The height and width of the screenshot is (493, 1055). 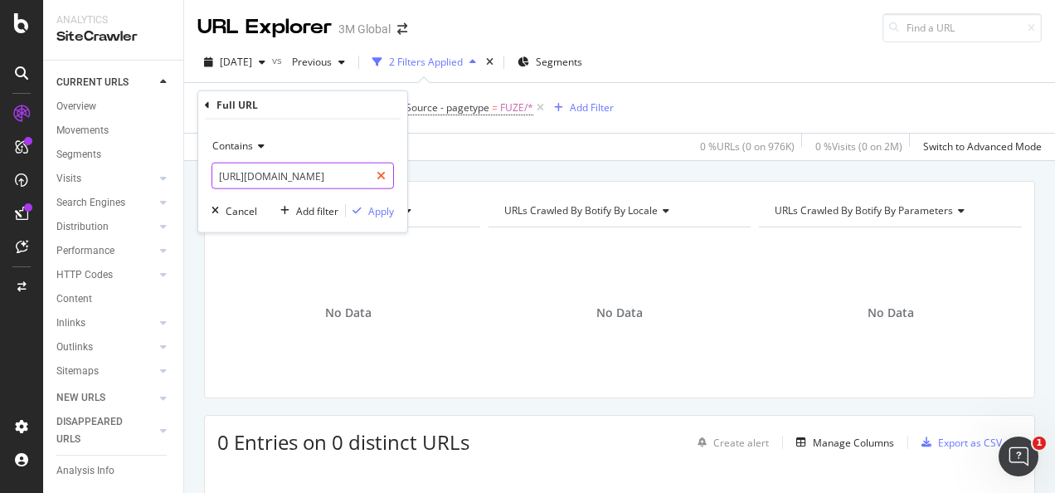 What do you see at coordinates (105, 397) in the screenshot?
I see `a: NEW URLS` at bounding box center [105, 397].